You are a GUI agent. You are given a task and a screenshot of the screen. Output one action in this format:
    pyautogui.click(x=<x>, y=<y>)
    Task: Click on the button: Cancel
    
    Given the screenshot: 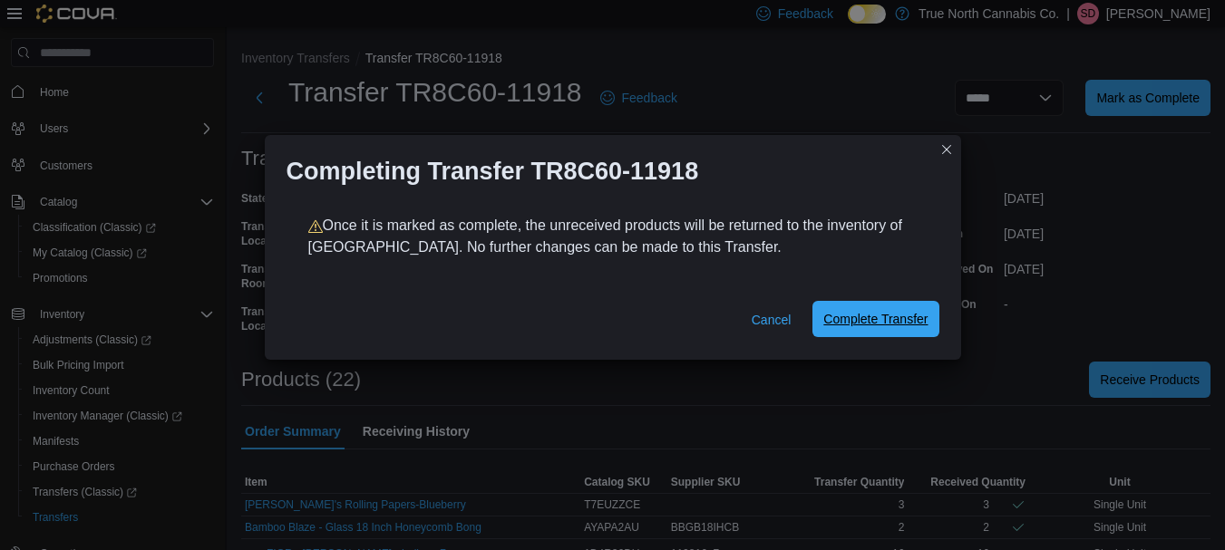 What is the action you would take?
    pyautogui.click(x=771, y=320)
    